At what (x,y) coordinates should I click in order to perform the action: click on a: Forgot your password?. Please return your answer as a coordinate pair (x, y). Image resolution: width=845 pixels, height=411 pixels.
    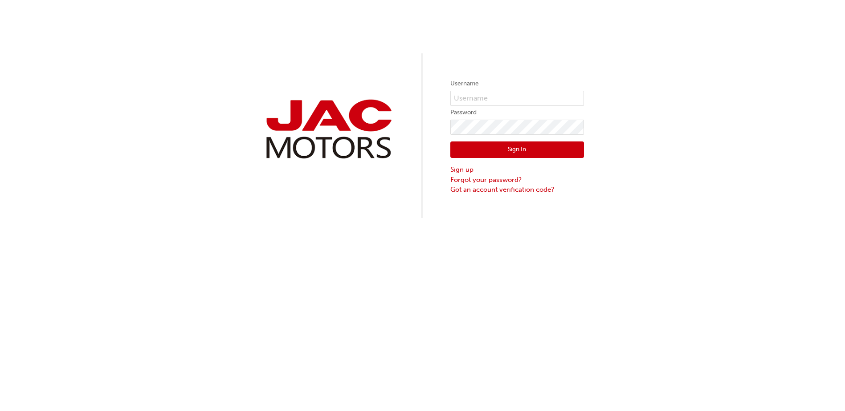
    Looking at the image, I should click on (517, 180).